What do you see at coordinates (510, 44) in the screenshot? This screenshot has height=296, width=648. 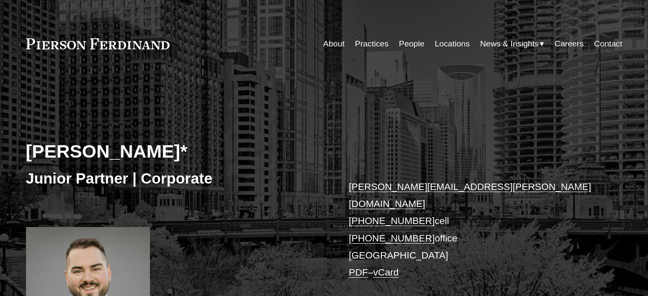 I see `span: News & Insights` at bounding box center [510, 44].